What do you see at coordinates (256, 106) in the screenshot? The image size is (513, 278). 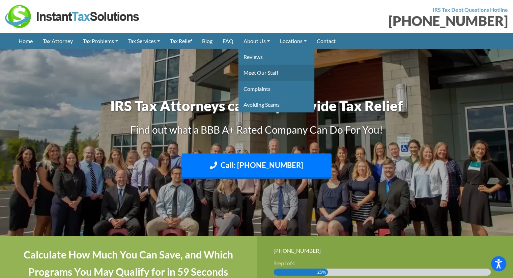 I see `h1: IRS Tax Attorneys can Help Provide Tax Relief` at bounding box center [256, 106].